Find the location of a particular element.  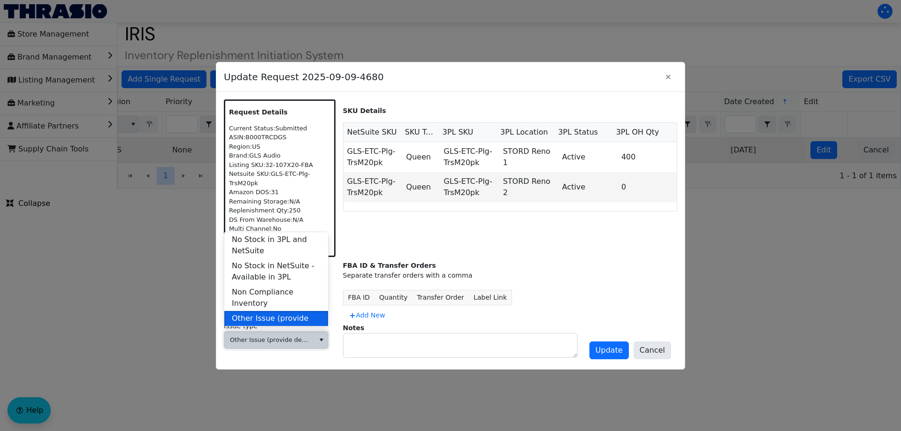

p: SKU Details is located at coordinates (510, 111).